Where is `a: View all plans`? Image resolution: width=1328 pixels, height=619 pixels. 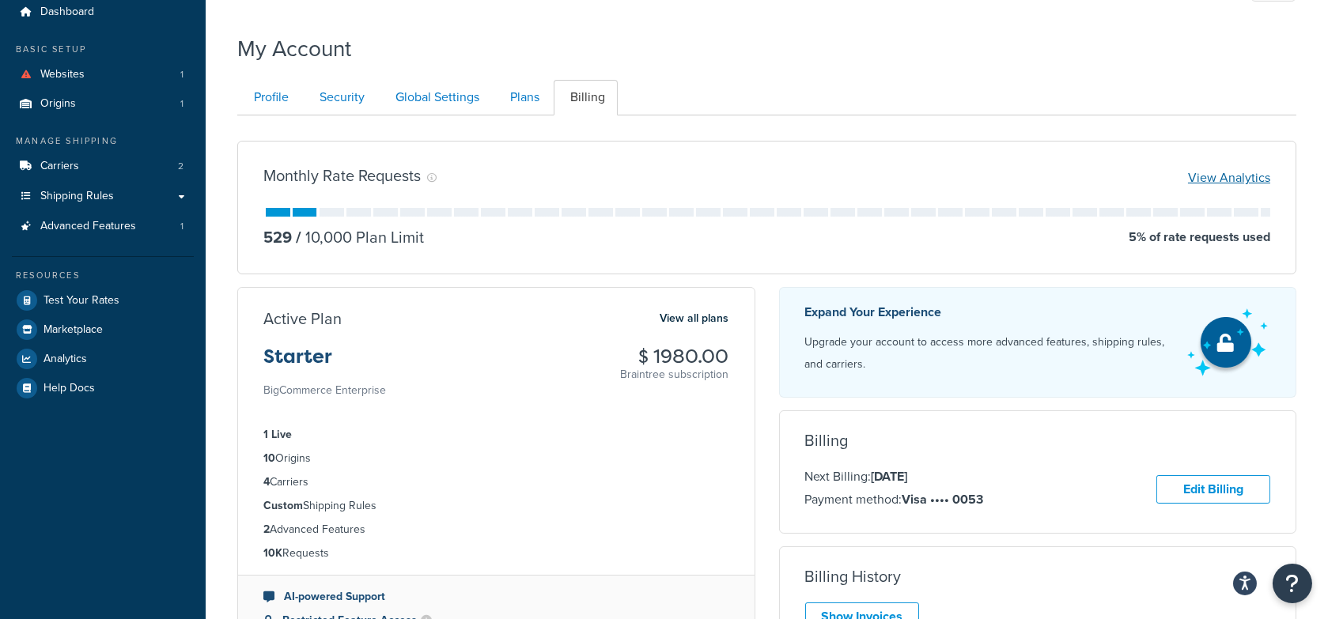
a: View all plans is located at coordinates (694, 319).